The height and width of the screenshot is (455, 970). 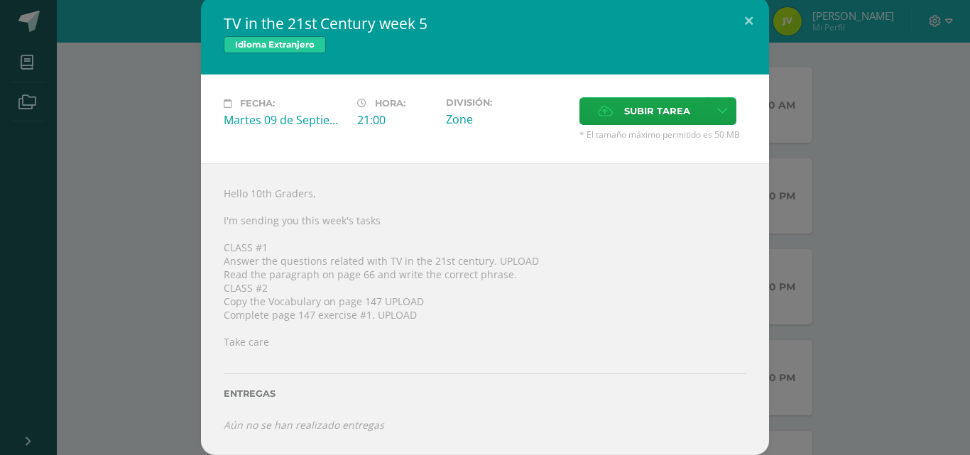 What do you see at coordinates (485, 309) in the screenshot?
I see `div: Hello 10th Graders, I'm sending you this week's tasks CLASS #1 Answer the questions related with ...` at bounding box center [485, 309].